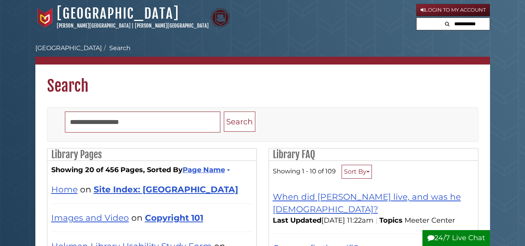 The width and height of the screenshot is (525, 246). Describe the element at coordinates (304, 171) in the screenshot. I see `span: Showing 1 - 10 of 109` at that location.